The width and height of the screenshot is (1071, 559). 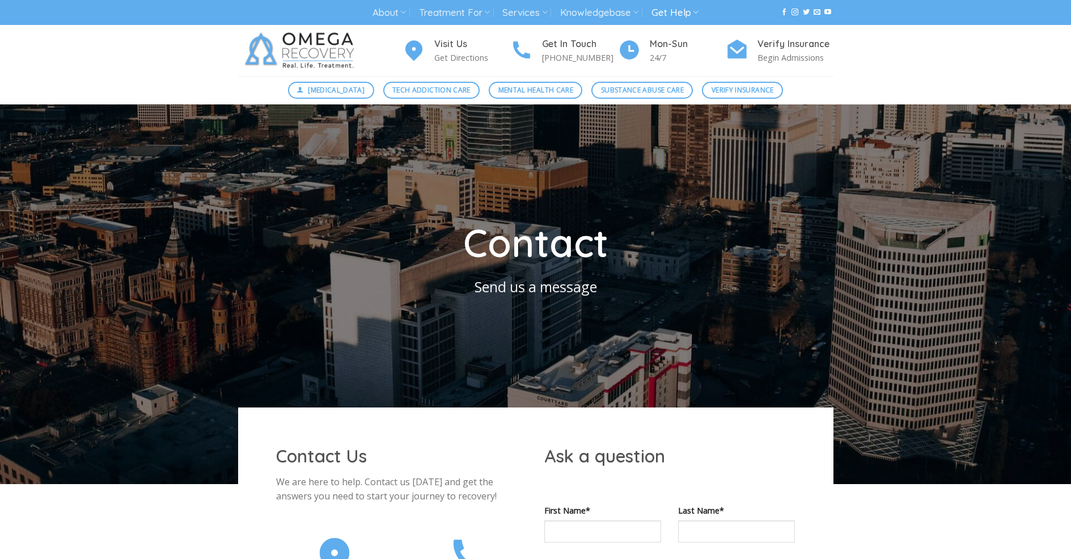 I want to click on a: Visit Us Get Directions, so click(x=457, y=50).